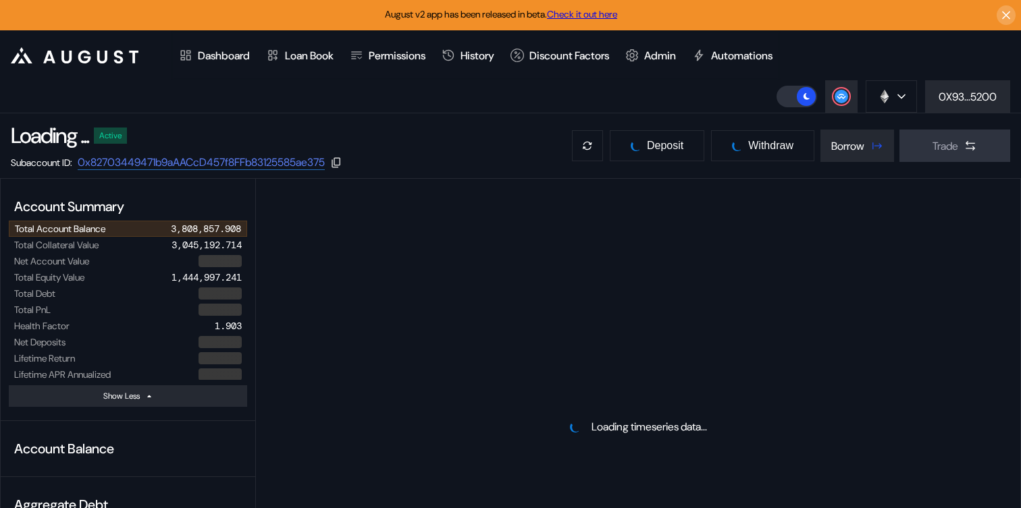  Describe the element at coordinates (122, 396) in the screenshot. I see `div: Show Less` at that location.